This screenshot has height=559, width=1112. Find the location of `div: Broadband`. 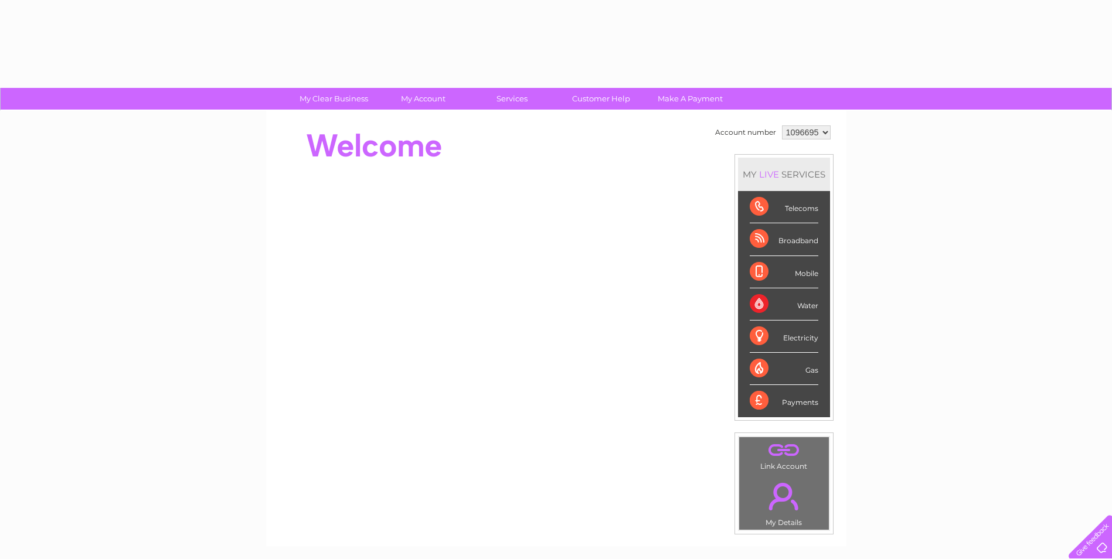

div: Broadband is located at coordinates (784, 239).